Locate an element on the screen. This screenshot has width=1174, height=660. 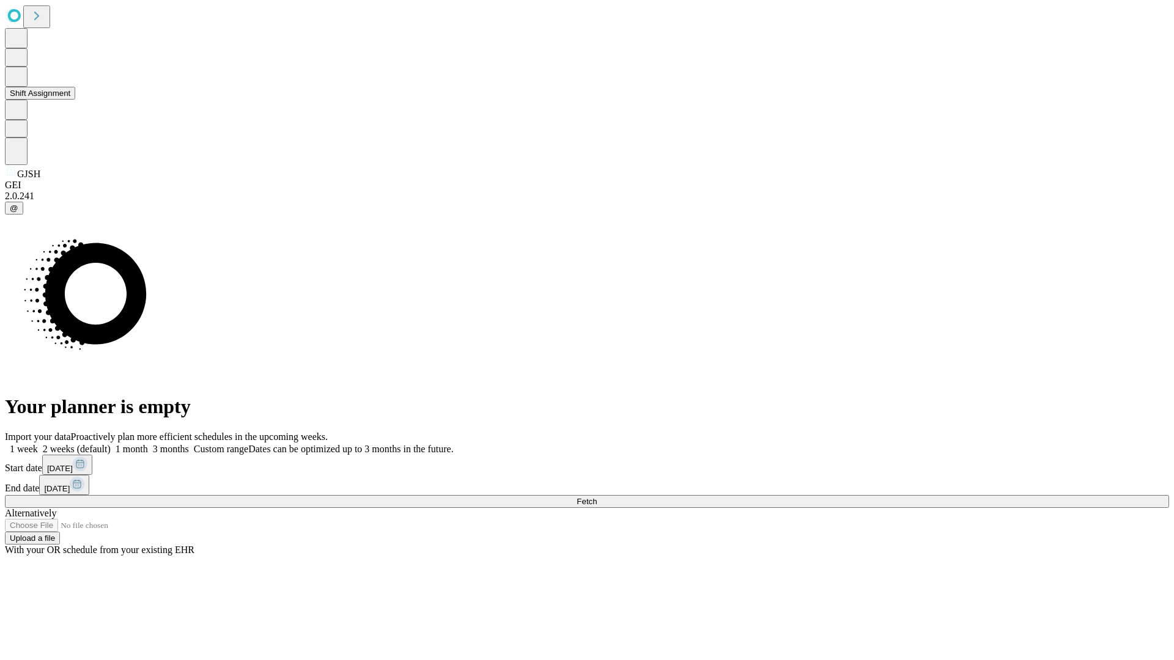
div: End date is located at coordinates (587, 485).